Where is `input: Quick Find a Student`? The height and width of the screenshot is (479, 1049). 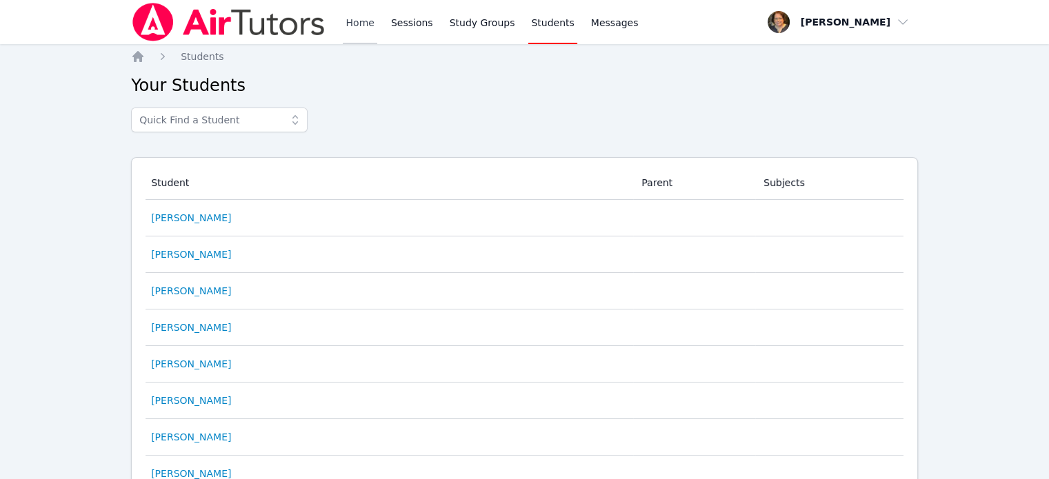 input: Quick Find a Student is located at coordinates (219, 120).